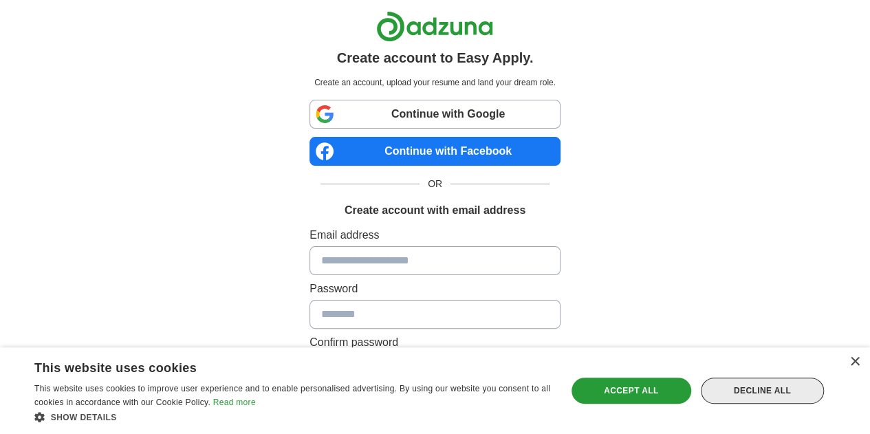 Image resolution: width=870 pixels, height=434 pixels. What do you see at coordinates (854, 362) in the screenshot?
I see `div: Close` at bounding box center [854, 362].